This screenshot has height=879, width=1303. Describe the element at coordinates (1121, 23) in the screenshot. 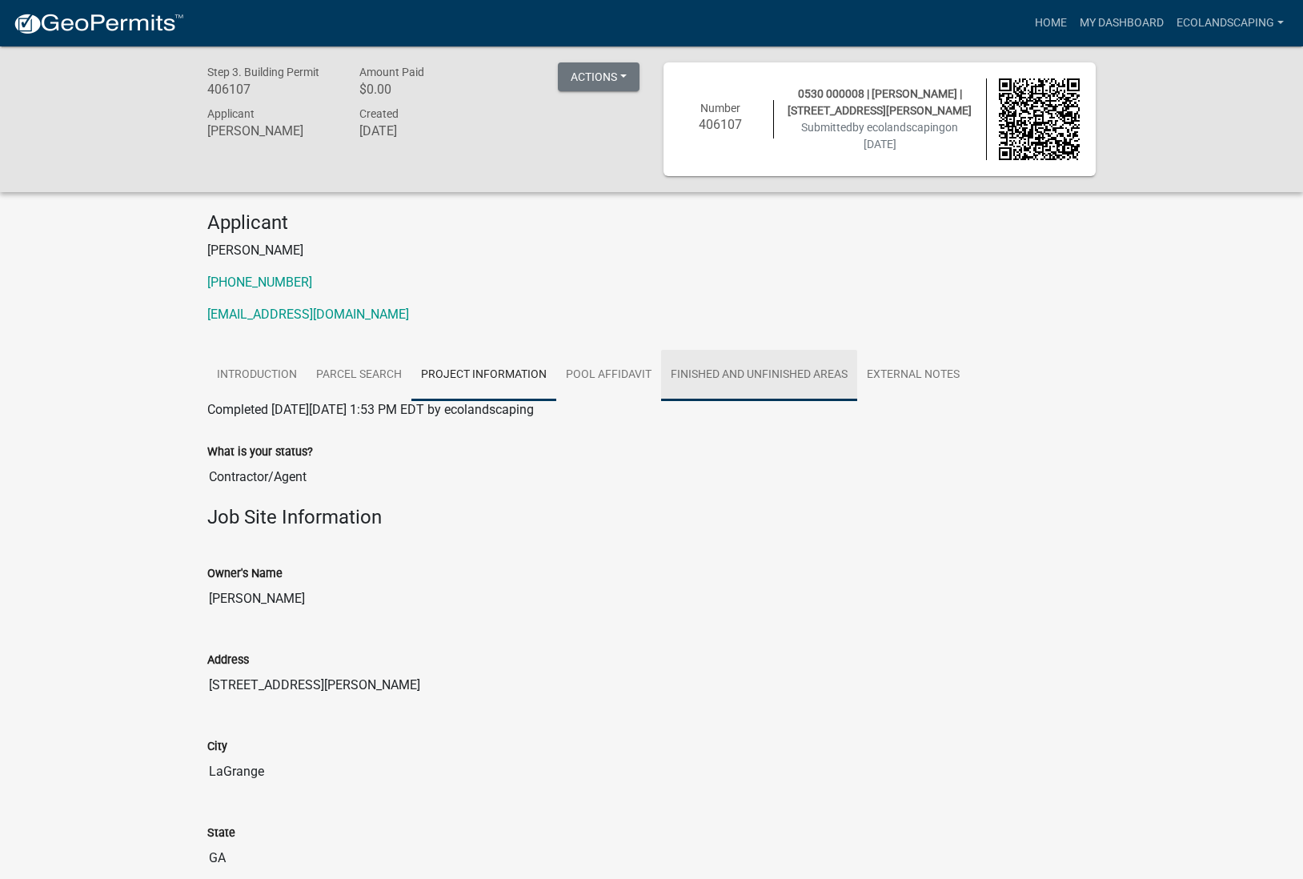

I see `a: My Dashboard` at that location.